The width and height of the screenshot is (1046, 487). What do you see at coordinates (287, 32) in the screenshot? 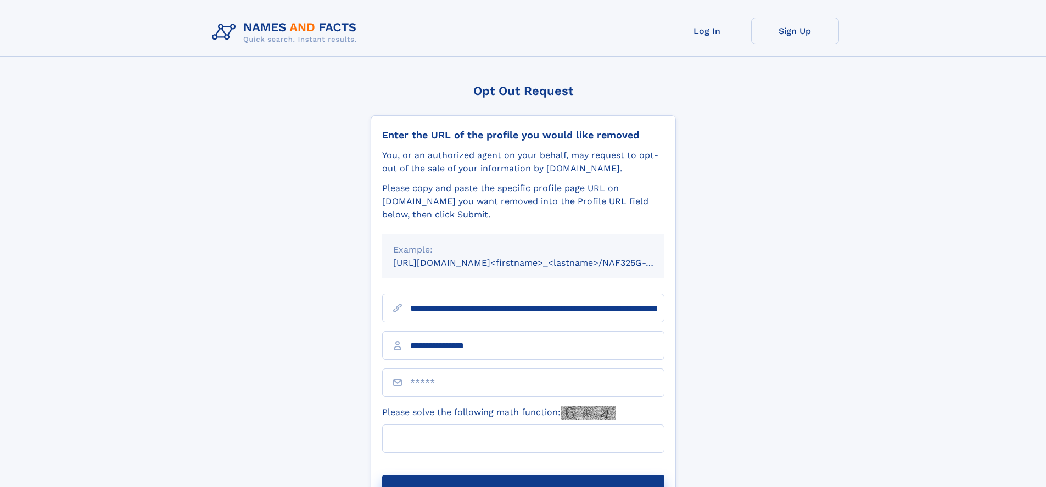
I see `img: Logo Names and Facts` at bounding box center [287, 32].